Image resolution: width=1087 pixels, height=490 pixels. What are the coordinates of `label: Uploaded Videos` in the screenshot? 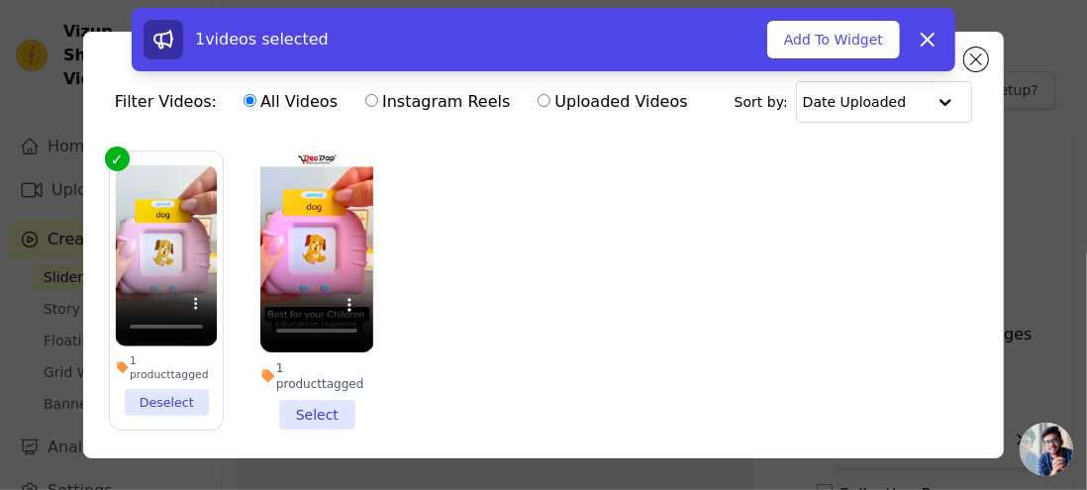 It's located at (612, 102).